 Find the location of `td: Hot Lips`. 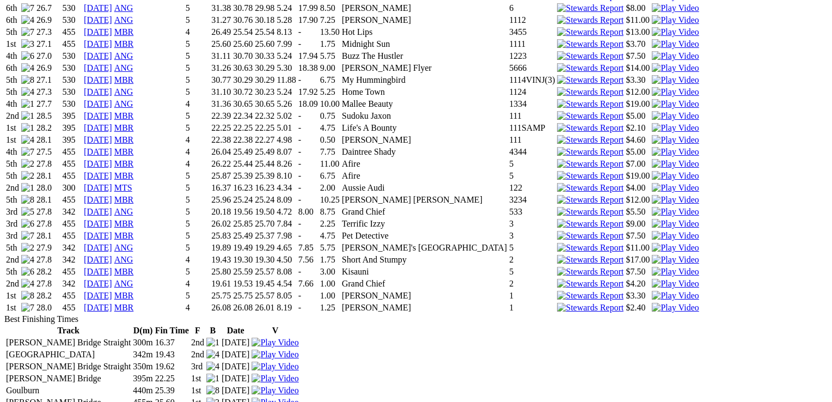

td: Hot Lips is located at coordinates (424, 32).